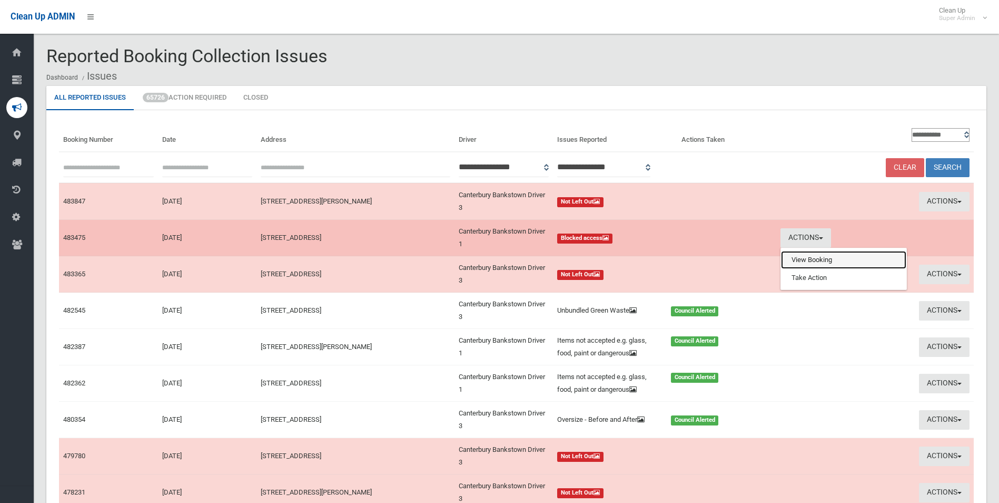 Image resolution: width=999 pixels, height=503 pixels. What do you see at coordinates (948, 168) in the screenshot?
I see `button: Search` at bounding box center [948, 168].